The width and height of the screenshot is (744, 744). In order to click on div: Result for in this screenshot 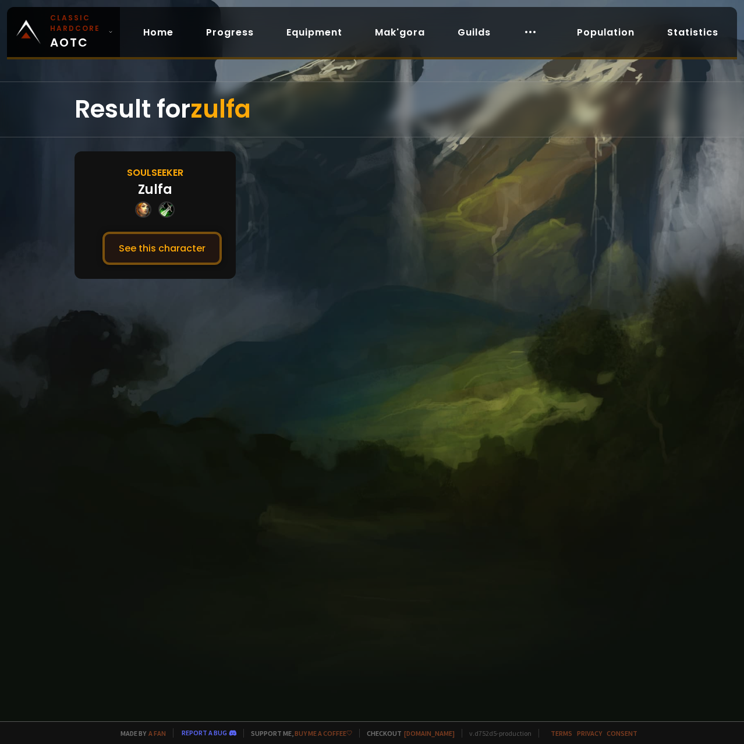, I will do `click(372, 110)`.